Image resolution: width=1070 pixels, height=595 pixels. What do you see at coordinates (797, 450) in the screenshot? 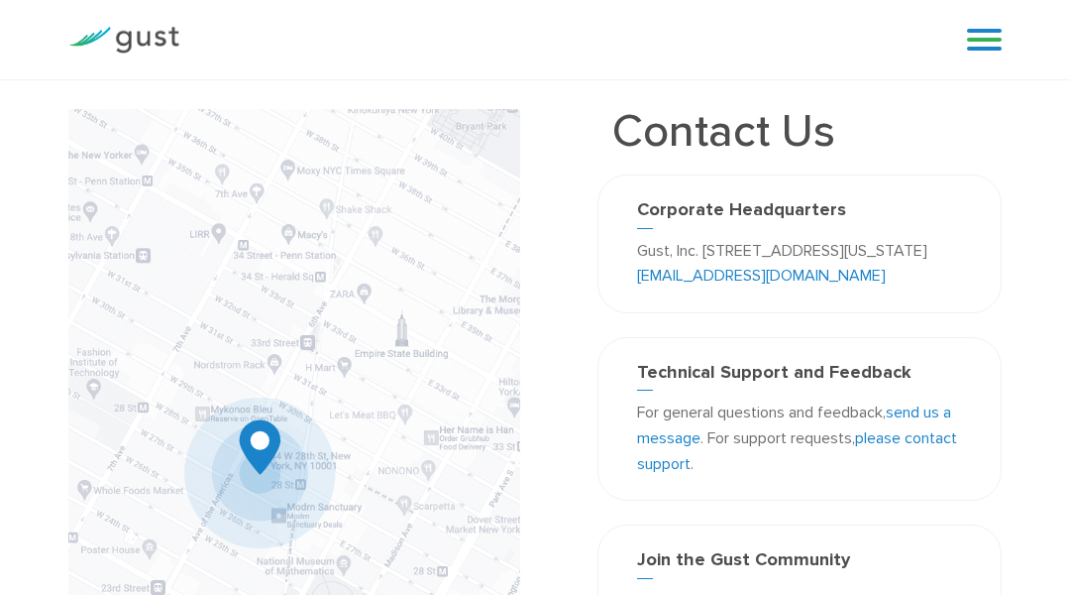
I see `a: please contact support` at bounding box center [797, 450].